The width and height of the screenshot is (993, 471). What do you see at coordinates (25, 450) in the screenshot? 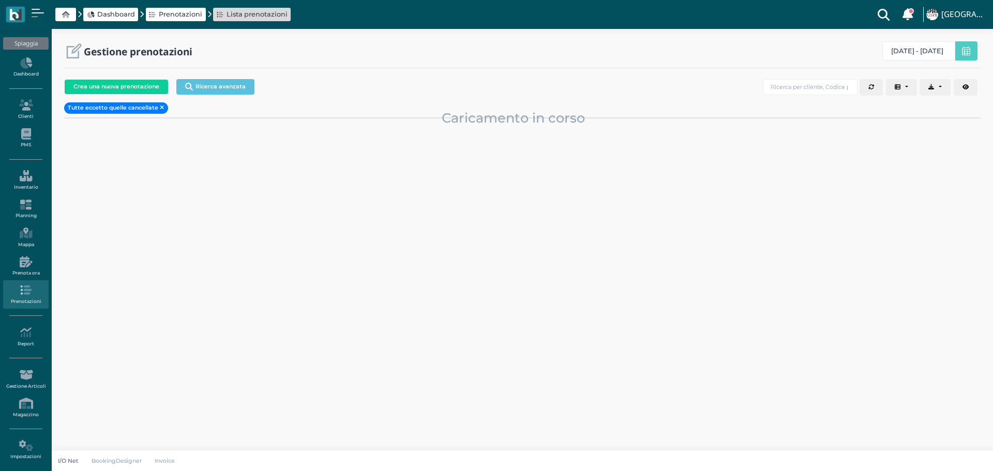
I see `a: Impostazioni` at bounding box center [25, 450].